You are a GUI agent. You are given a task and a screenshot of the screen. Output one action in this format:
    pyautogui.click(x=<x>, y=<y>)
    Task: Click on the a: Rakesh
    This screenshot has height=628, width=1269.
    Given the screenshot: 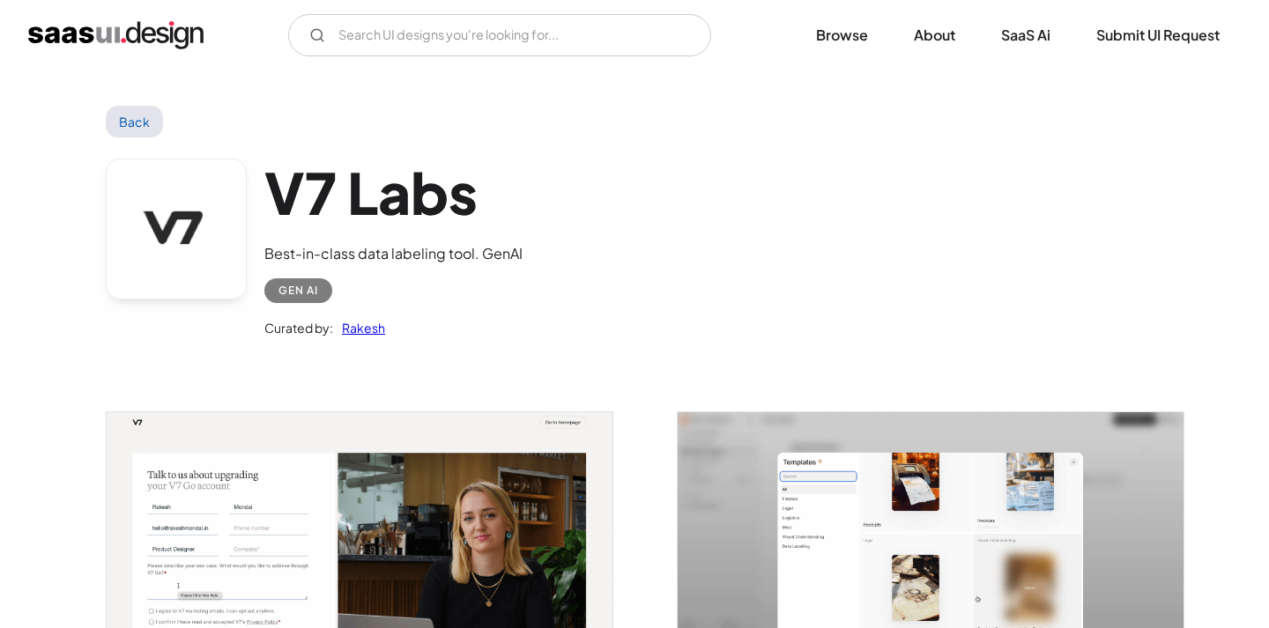 What is the action you would take?
    pyautogui.click(x=359, y=328)
    